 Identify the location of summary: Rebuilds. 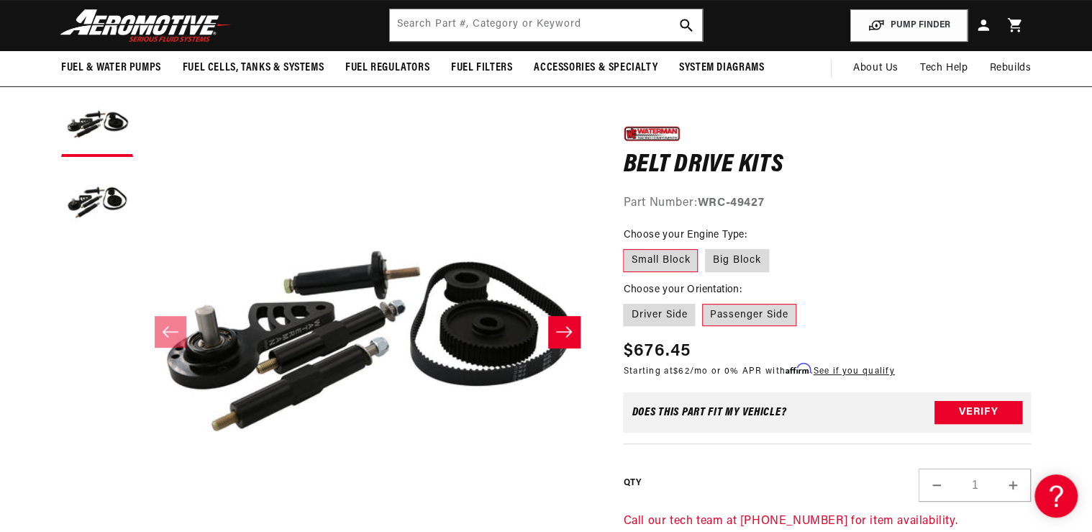
(1010, 68).